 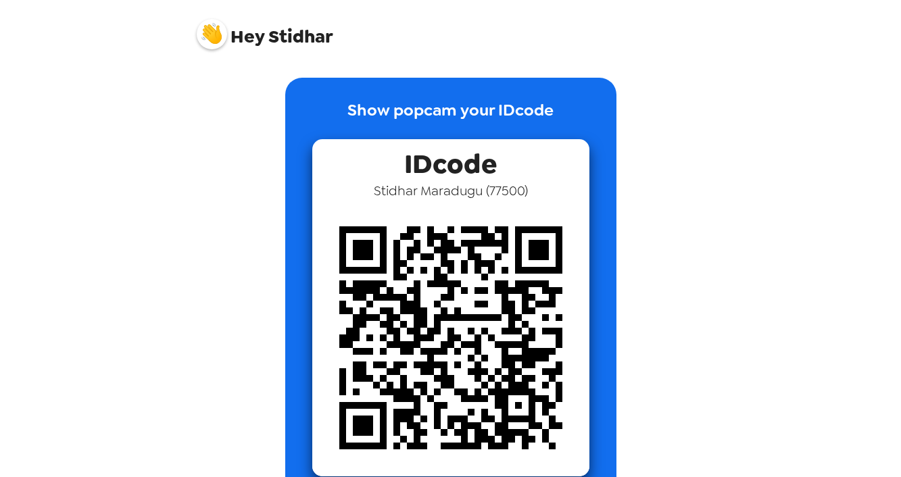 What do you see at coordinates (451, 338) in the screenshot?
I see `img: qr code` at bounding box center [451, 338].